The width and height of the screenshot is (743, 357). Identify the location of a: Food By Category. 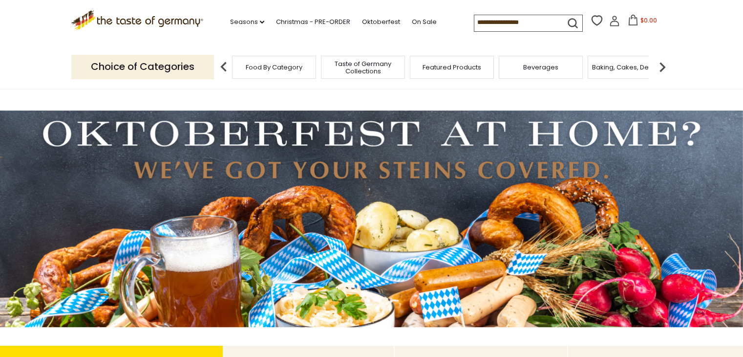
(274, 67).